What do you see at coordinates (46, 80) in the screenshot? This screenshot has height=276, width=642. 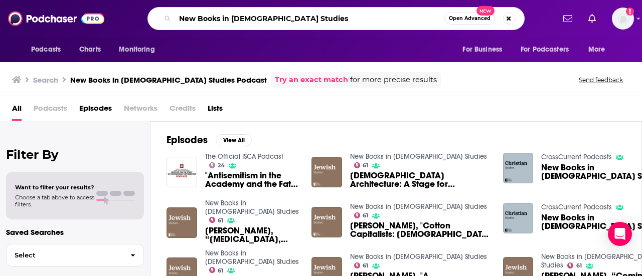 I see `h3: Search` at bounding box center [46, 80].